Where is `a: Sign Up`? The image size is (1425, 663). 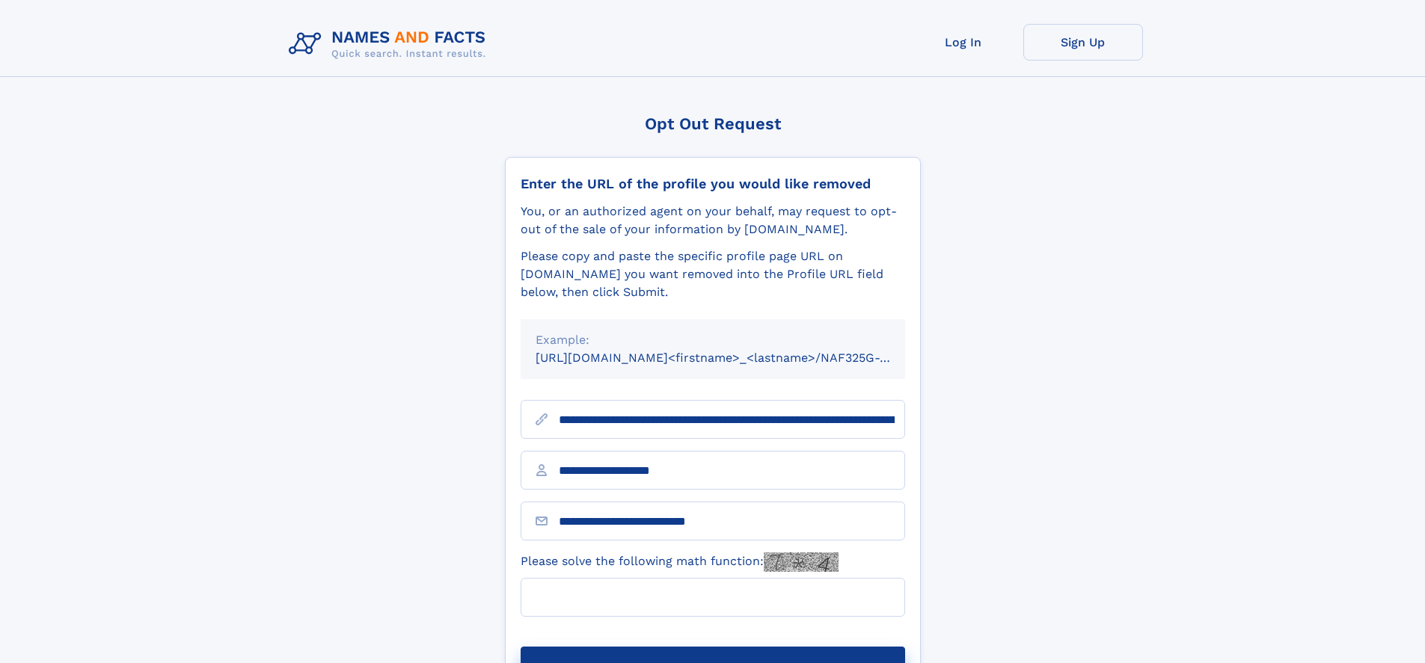 a: Sign Up is located at coordinates (1083, 42).